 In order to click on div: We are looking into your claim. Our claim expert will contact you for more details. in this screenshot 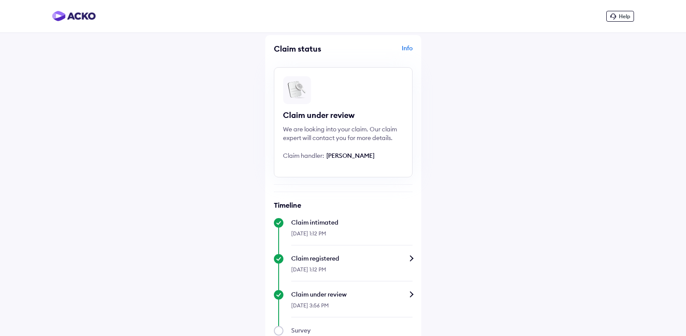, I will do `click(343, 134)`.